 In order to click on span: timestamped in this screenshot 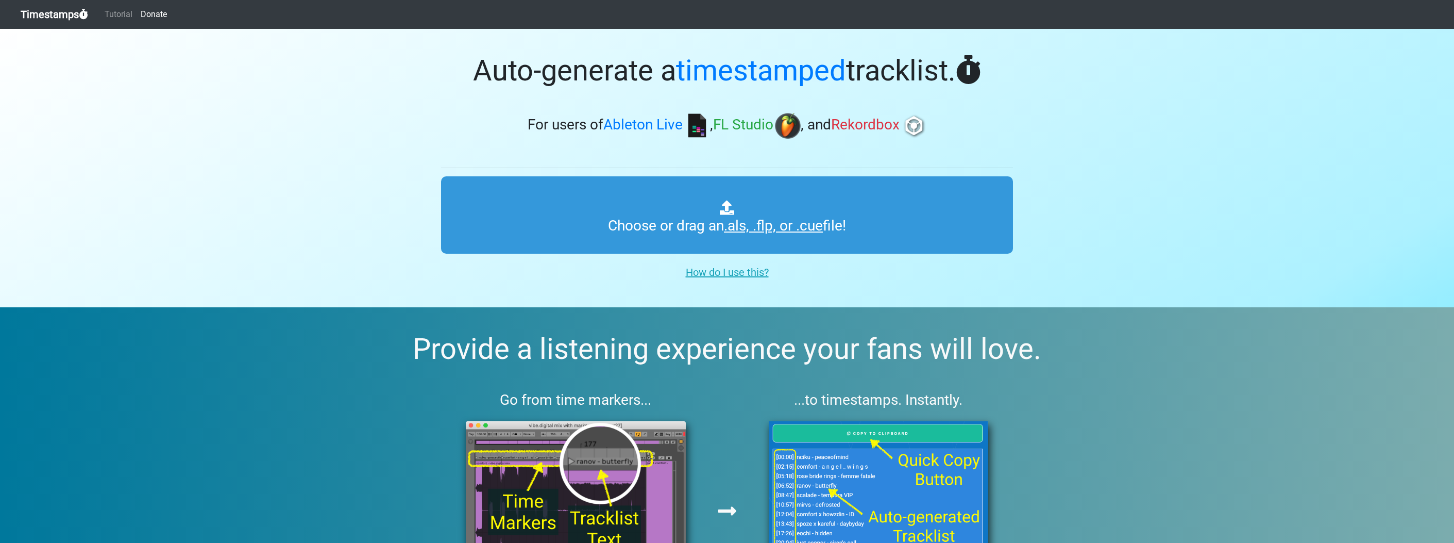, I will do `click(761, 71)`.